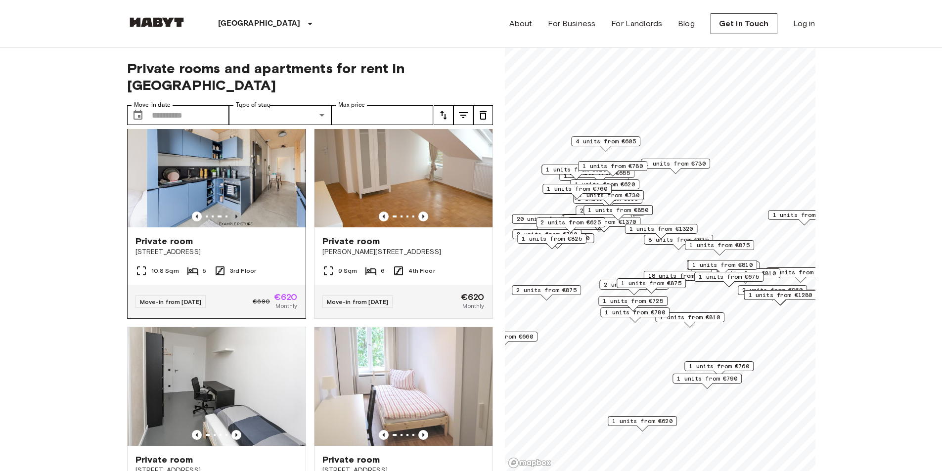 The height and width of the screenshot is (471, 942). Describe the element at coordinates (634, 285) in the screenshot. I see `span: 2 units from €865` at that location.